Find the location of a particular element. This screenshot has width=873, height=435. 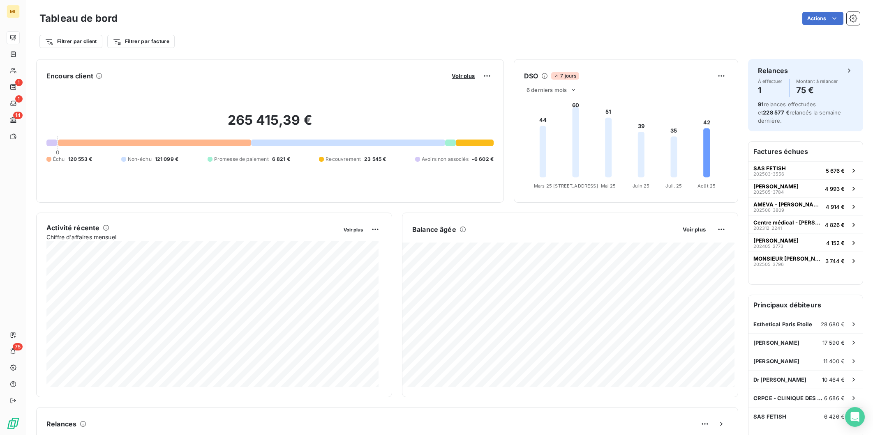

h6: Balance âgée is located at coordinates (434, 230).